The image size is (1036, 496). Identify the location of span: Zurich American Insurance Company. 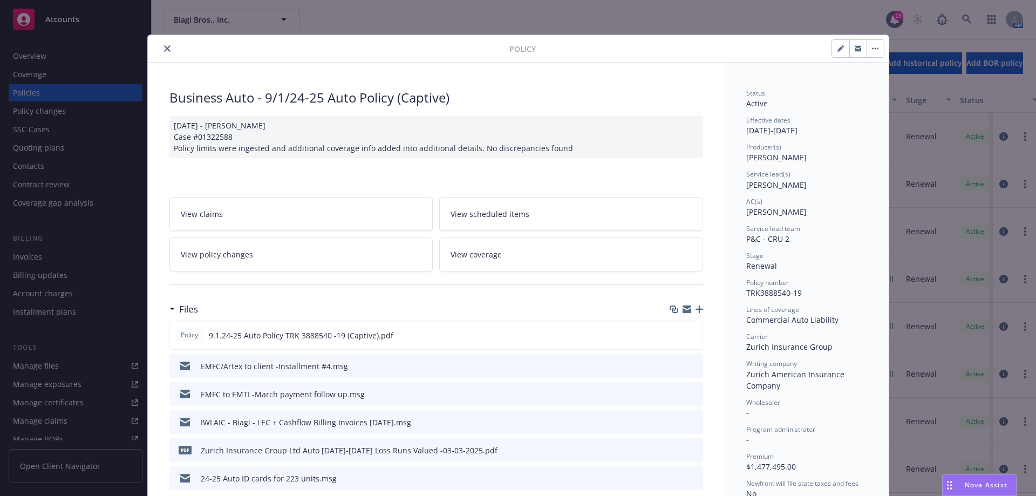
(796, 380).